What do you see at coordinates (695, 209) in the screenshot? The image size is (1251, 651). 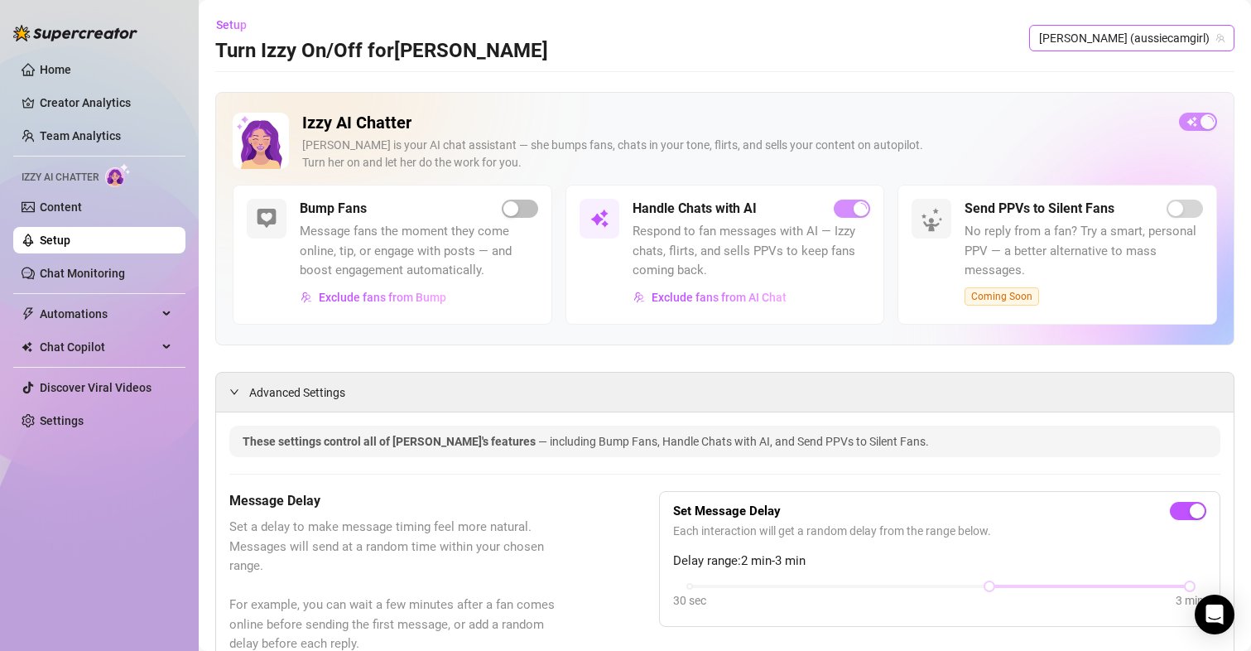 I see `h5: Handle Chats with AI` at bounding box center [695, 209].